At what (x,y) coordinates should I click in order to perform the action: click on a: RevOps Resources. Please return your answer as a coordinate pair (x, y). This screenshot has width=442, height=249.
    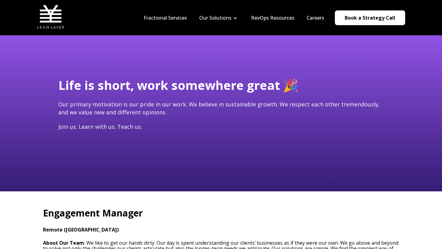
    Looking at the image, I should click on (272, 18).